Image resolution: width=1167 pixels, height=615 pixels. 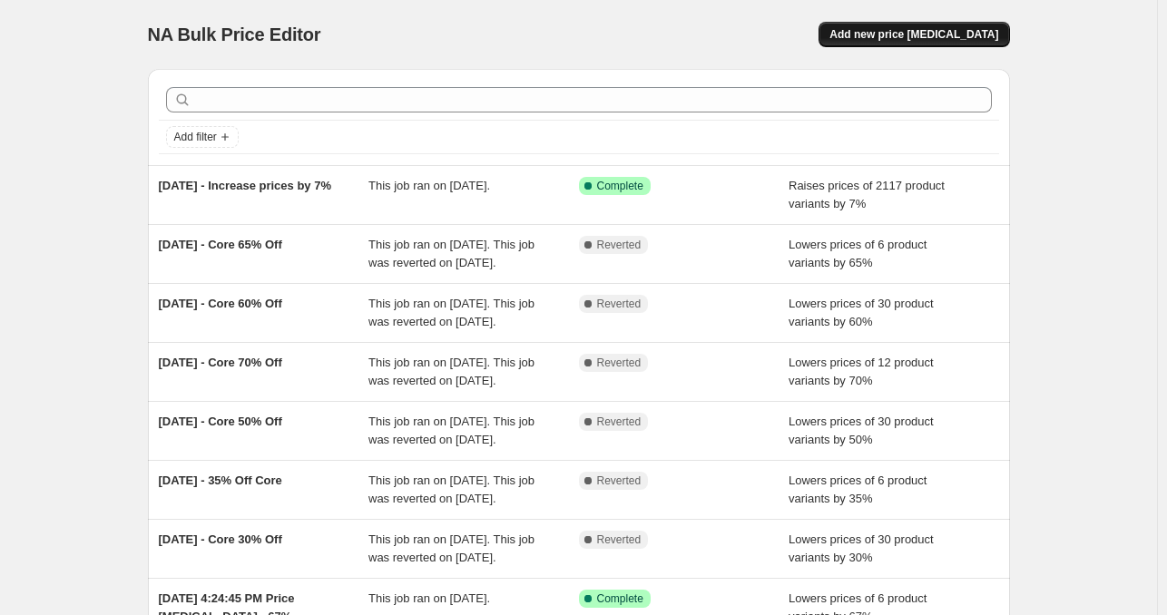 What do you see at coordinates (861, 548) in the screenshot?
I see `span: Lowers prices of 30 product variants by 30%` at bounding box center [861, 548].